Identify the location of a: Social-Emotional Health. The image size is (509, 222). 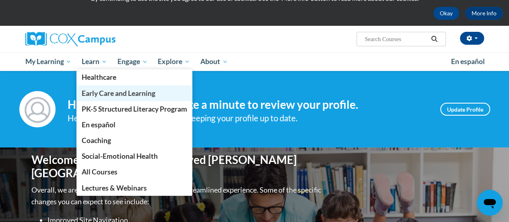
(134, 156).